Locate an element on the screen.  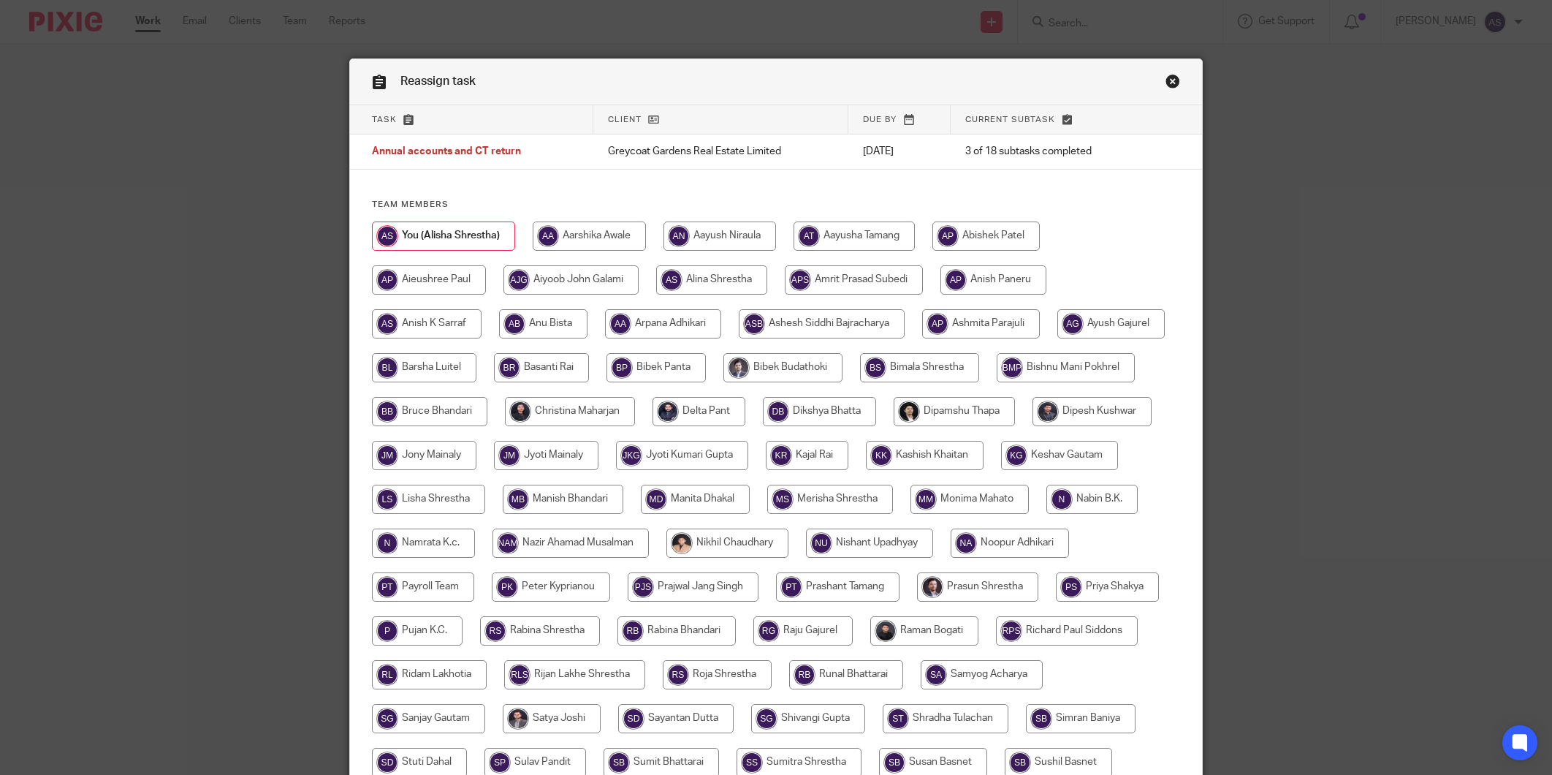
span: Current subtask is located at coordinates (1010, 119).